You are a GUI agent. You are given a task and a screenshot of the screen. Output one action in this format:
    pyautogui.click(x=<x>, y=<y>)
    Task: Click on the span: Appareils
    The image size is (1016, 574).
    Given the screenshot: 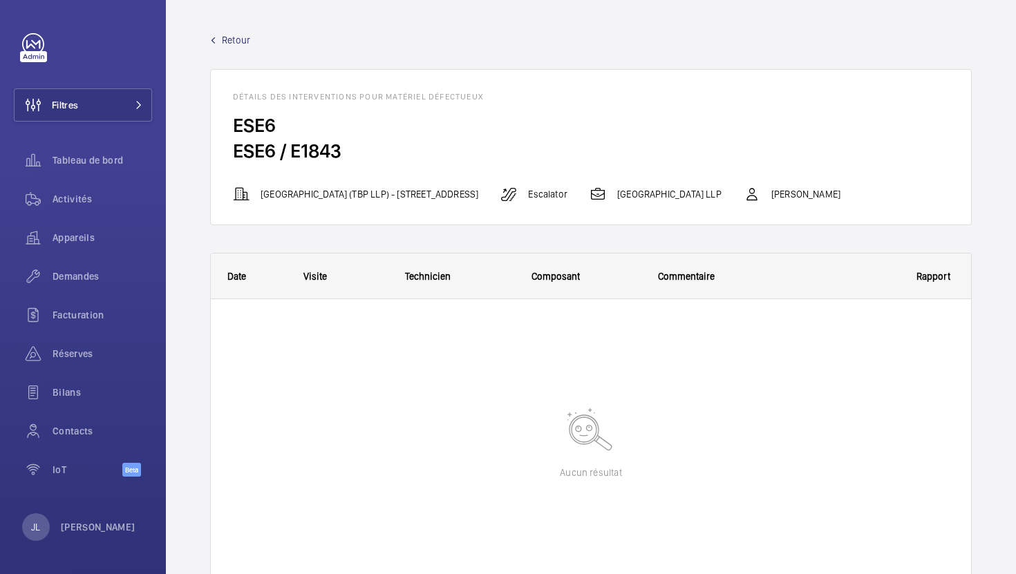 What is the action you would take?
    pyautogui.click(x=102, y=238)
    